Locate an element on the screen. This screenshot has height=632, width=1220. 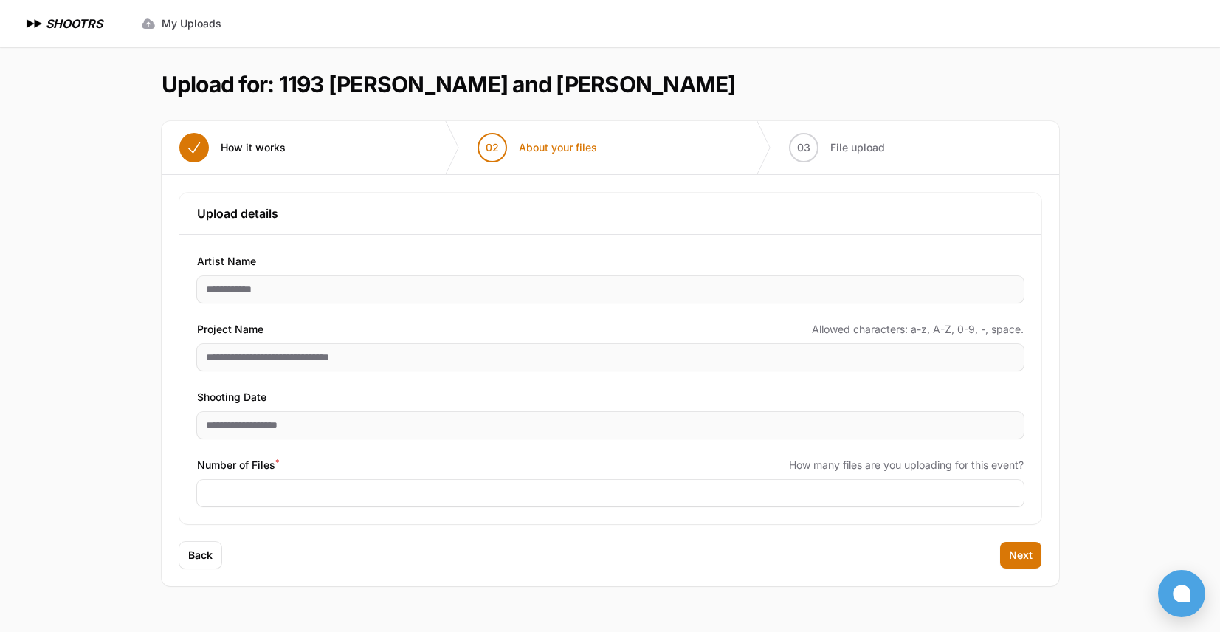
span: Shooting Date is located at coordinates (232, 397).